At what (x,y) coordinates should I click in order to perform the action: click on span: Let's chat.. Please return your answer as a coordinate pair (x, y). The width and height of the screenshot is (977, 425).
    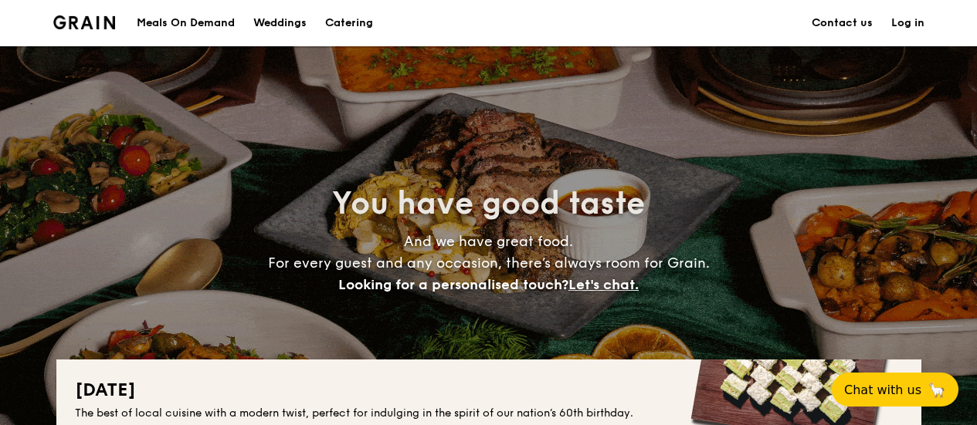
    Looking at the image, I should click on (603, 285).